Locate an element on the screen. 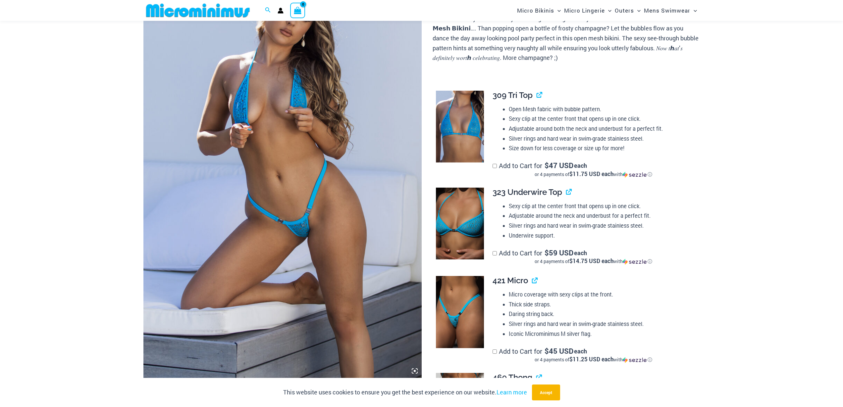 This screenshot has width=843, height=407. span: 47 USD is located at coordinates (559, 166).